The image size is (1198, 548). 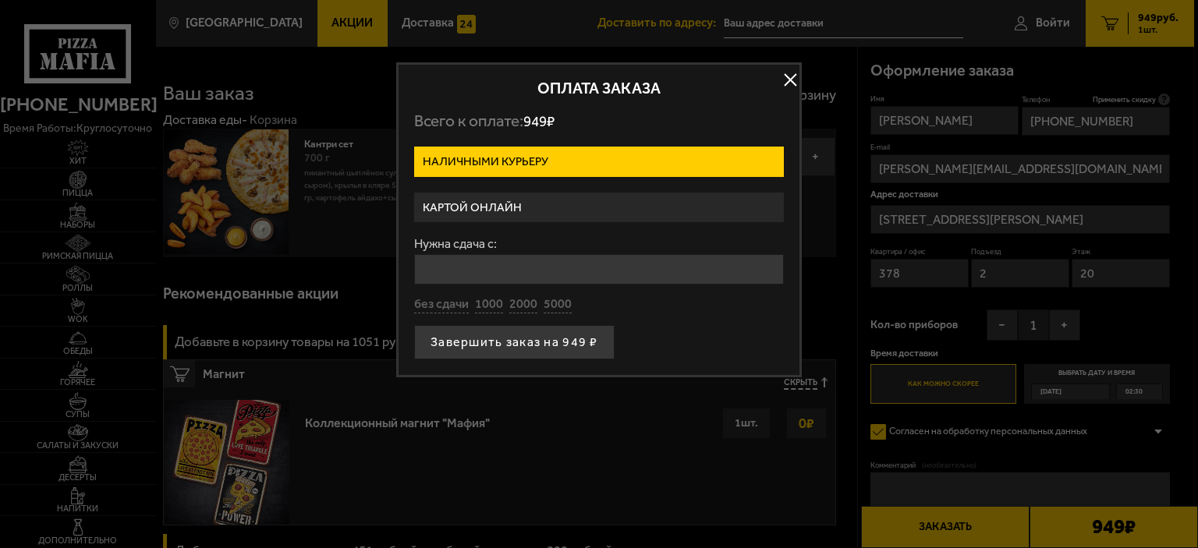 What do you see at coordinates (599, 207) in the screenshot?
I see `label: Картой онлайн` at bounding box center [599, 207].